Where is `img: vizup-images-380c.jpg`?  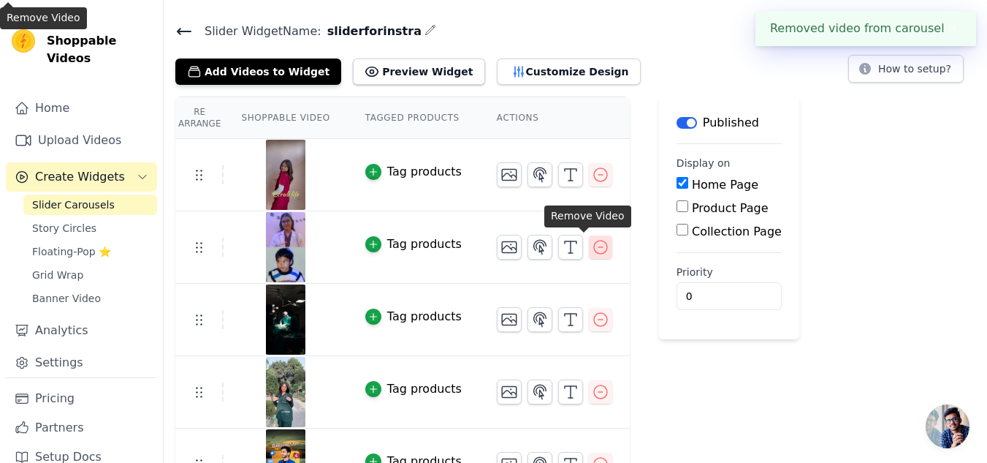
img: vizup-images-380c.jpg is located at coordinates (286, 175).